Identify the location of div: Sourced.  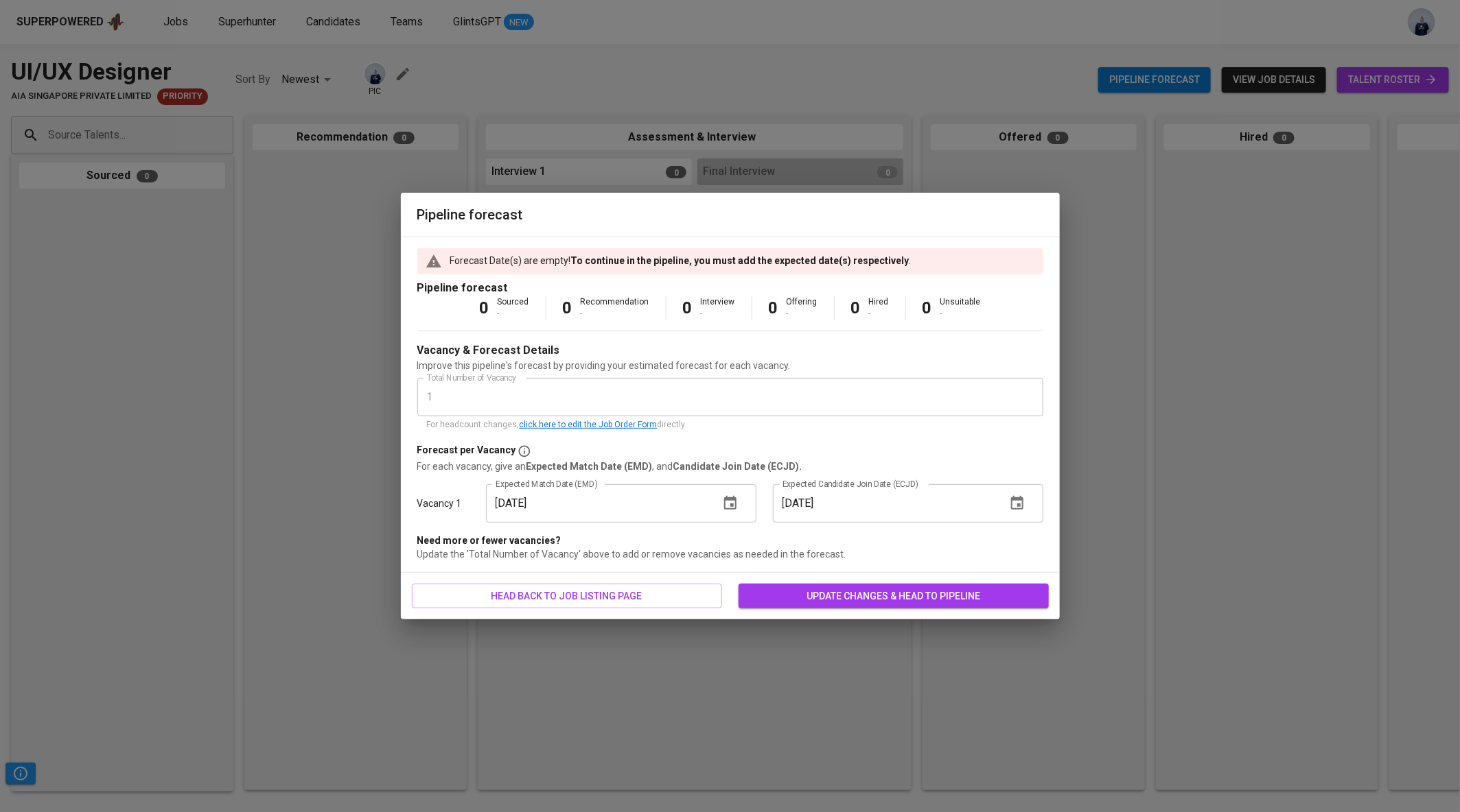
(513, 308).